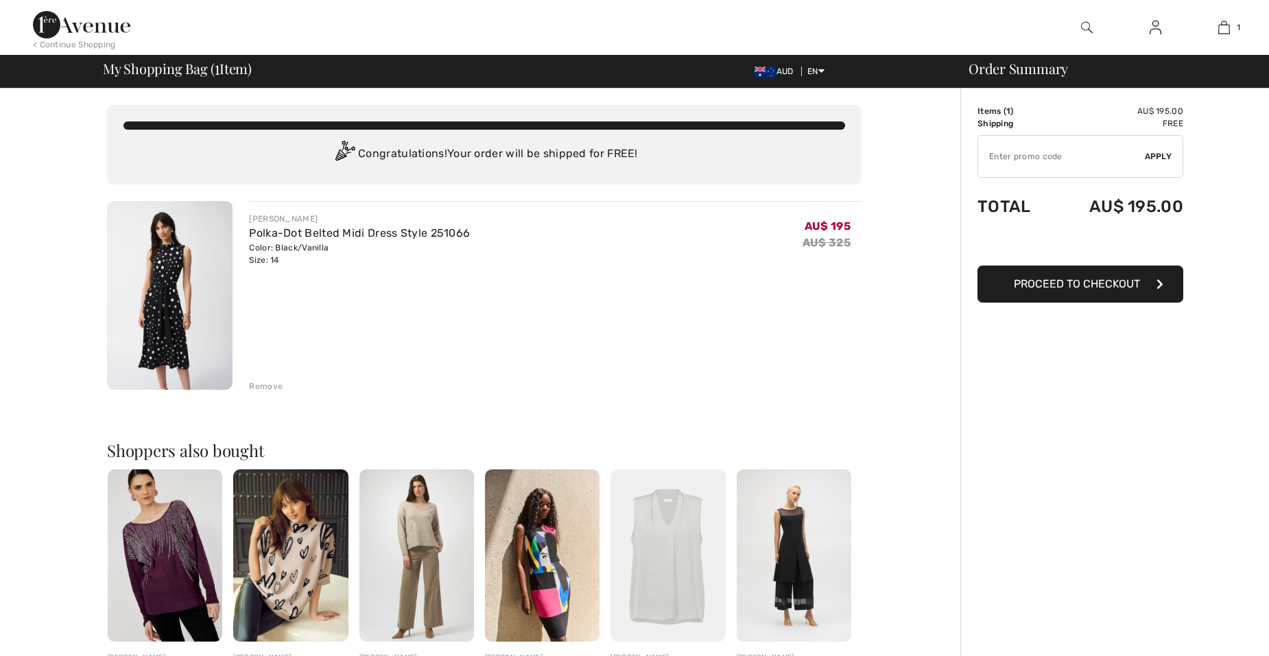 This screenshot has width=1269, height=656. What do you see at coordinates (177, 69) in the screenshot?
I see `span: My Shopping Bag ( Item)` at bounding box center [177, 69].